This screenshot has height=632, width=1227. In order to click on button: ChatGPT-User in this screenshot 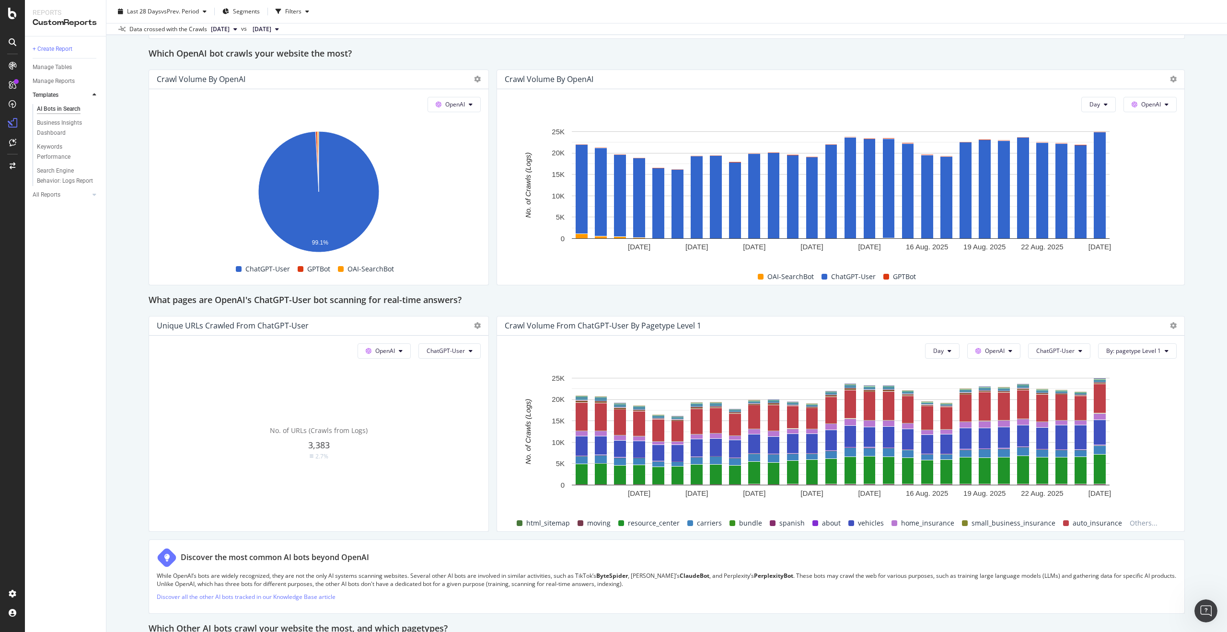, I will do `click(450, 351)`.